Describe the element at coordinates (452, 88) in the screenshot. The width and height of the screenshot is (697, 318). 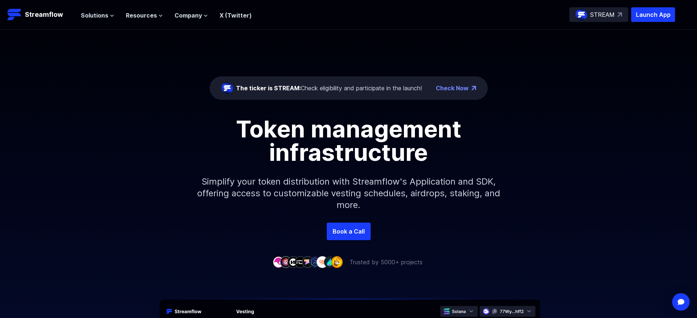
I see `a: Check Now` at that location.